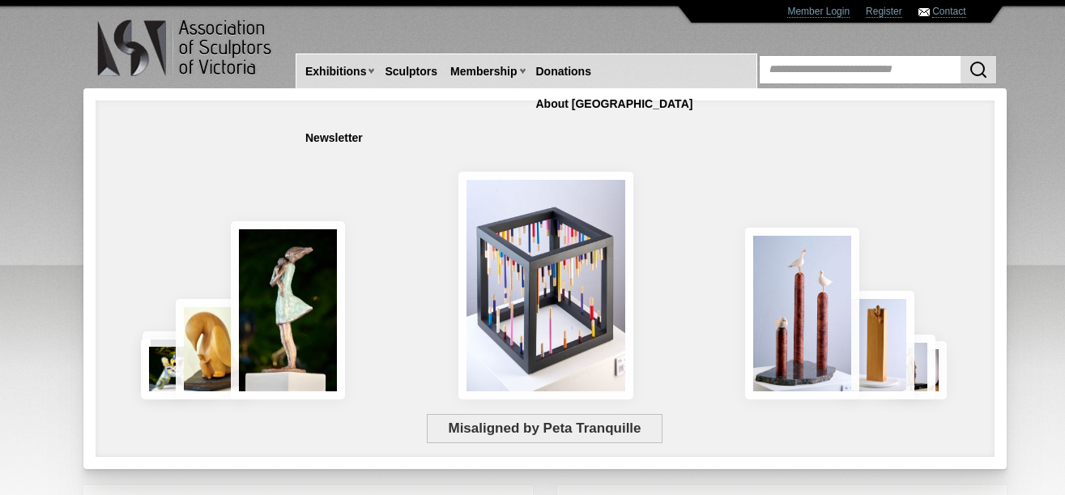  I want to click on img: Misaligned, so click(546, 285).